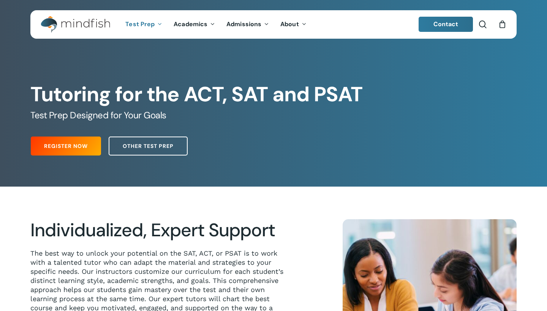 This screenshot has height=311, width=547. What do you see at coordinates (143, 24) in the screenshot?
I see `a: Test Prep` at bounding box center [143, 24].